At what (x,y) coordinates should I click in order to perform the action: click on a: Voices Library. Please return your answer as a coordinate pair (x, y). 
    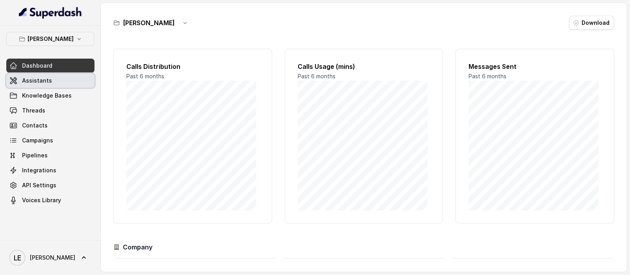
    Looking at the image, I should click on (50, 200).